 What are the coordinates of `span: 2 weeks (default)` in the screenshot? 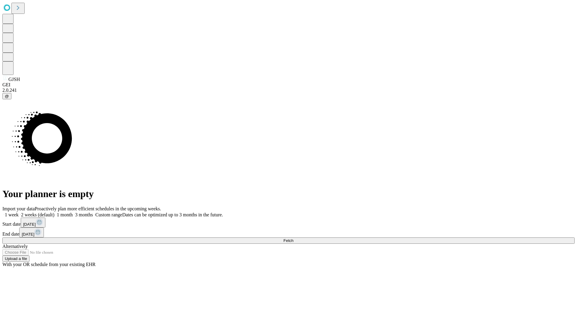 It's located at (38, 214).